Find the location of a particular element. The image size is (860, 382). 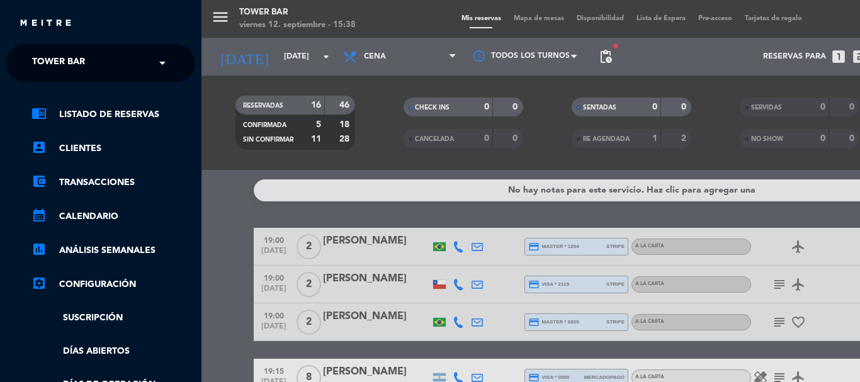

a: chrome_reader_modeListado de Reservas is located at coordinates (113, 115).